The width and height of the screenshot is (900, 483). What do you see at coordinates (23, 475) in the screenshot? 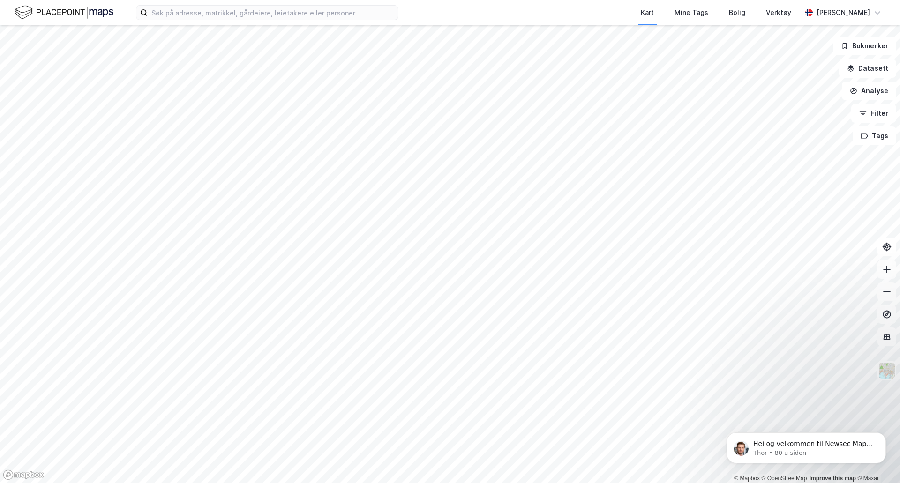
I see `a: Mapbox homepage` at bounding box center [23, 475].